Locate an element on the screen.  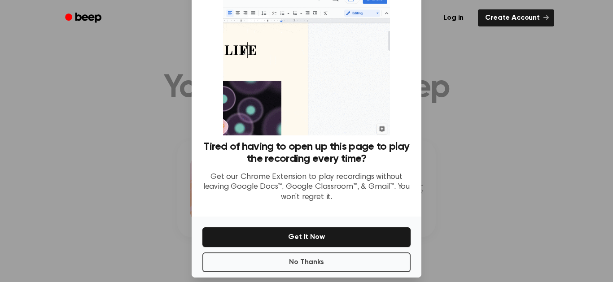
button: No Thanks is located at coordinates (307, 263).